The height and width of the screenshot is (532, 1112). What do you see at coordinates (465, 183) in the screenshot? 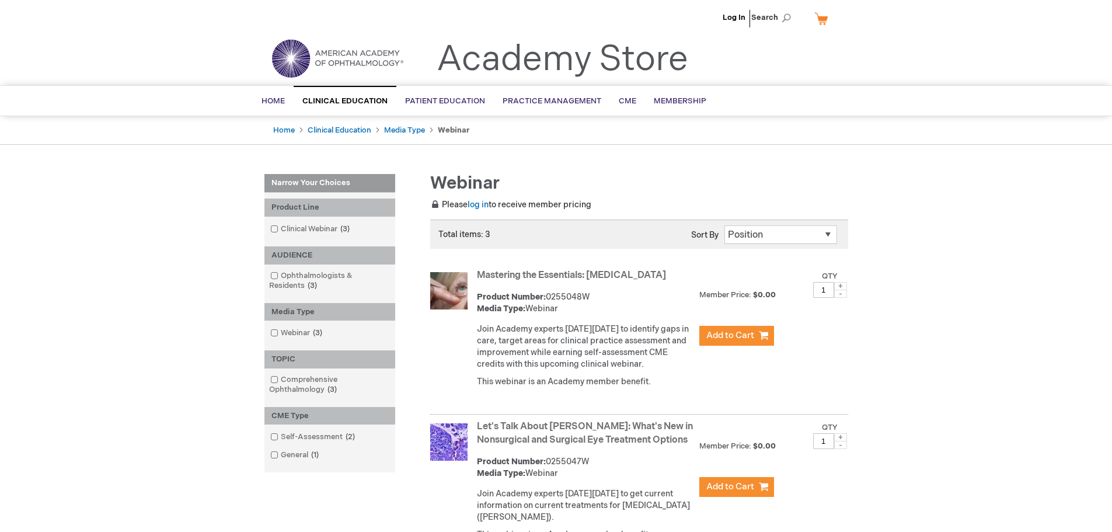
I see `span: Webinar` at bounding box center [465, 183].